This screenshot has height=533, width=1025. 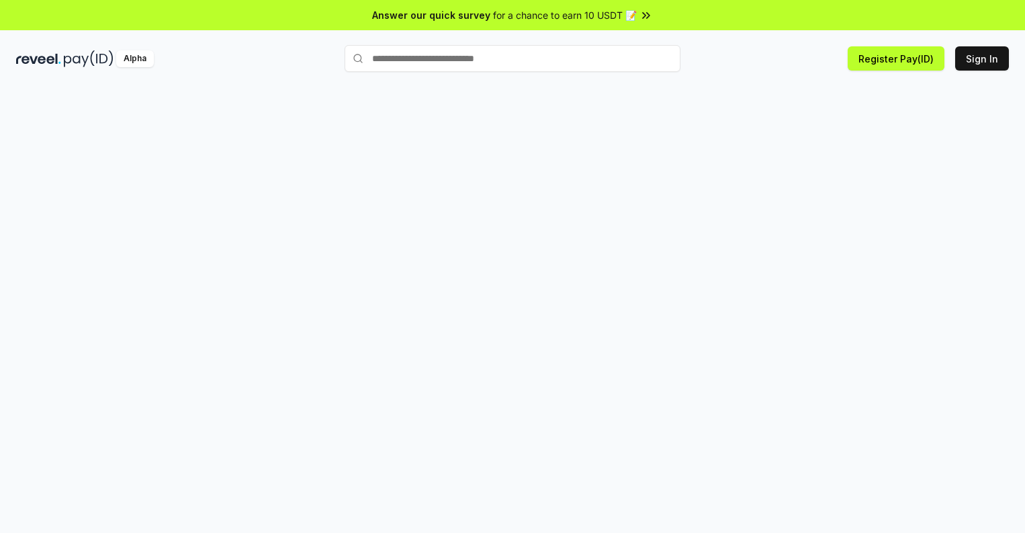 What do you see at coordinates (135, 58) in the screenshot?
I see `div: Alpha` at bounding box center [135, 58].